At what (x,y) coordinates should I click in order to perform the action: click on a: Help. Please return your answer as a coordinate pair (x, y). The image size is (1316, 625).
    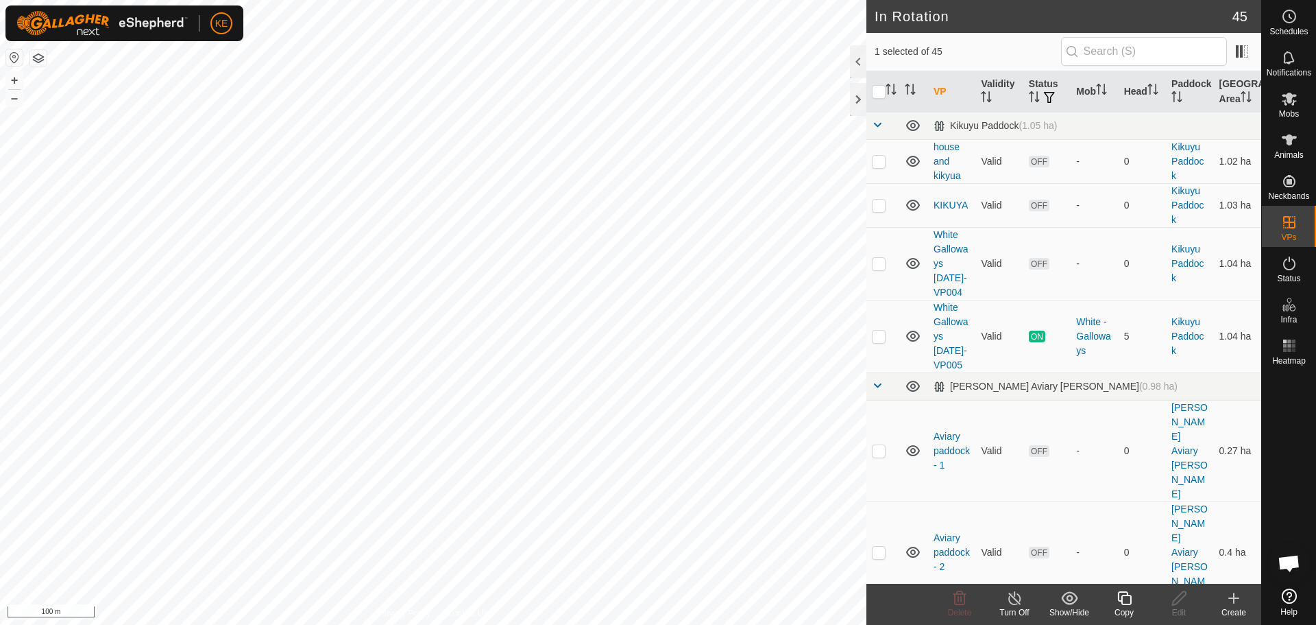
    Looking at the image, I should click on (1289, 602).